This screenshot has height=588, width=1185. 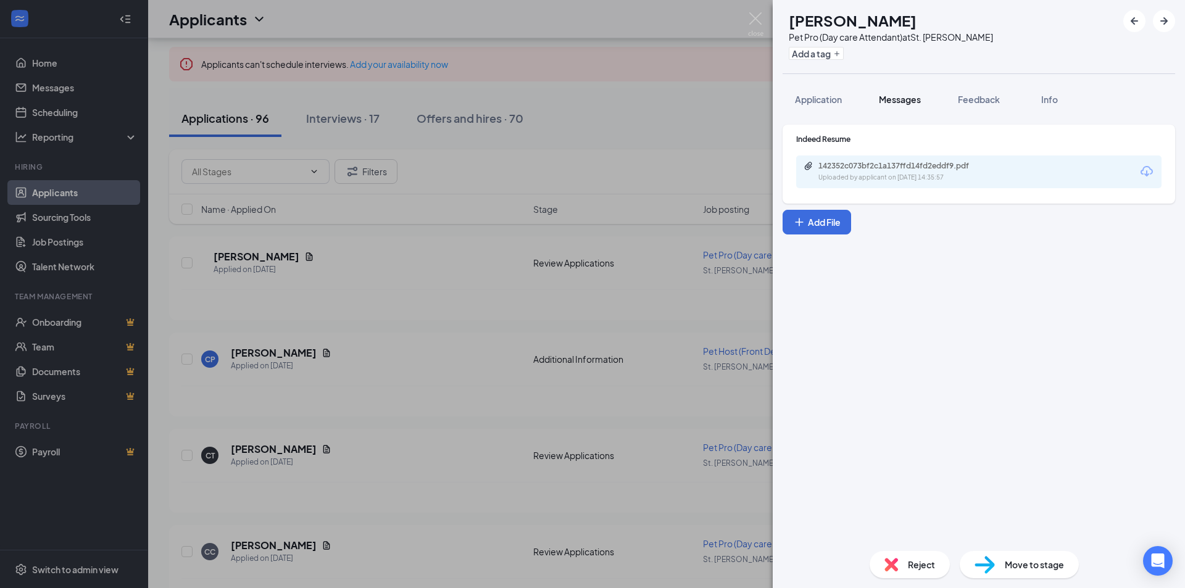 I want to click on svg: Download, so click(x=1147, y=172).